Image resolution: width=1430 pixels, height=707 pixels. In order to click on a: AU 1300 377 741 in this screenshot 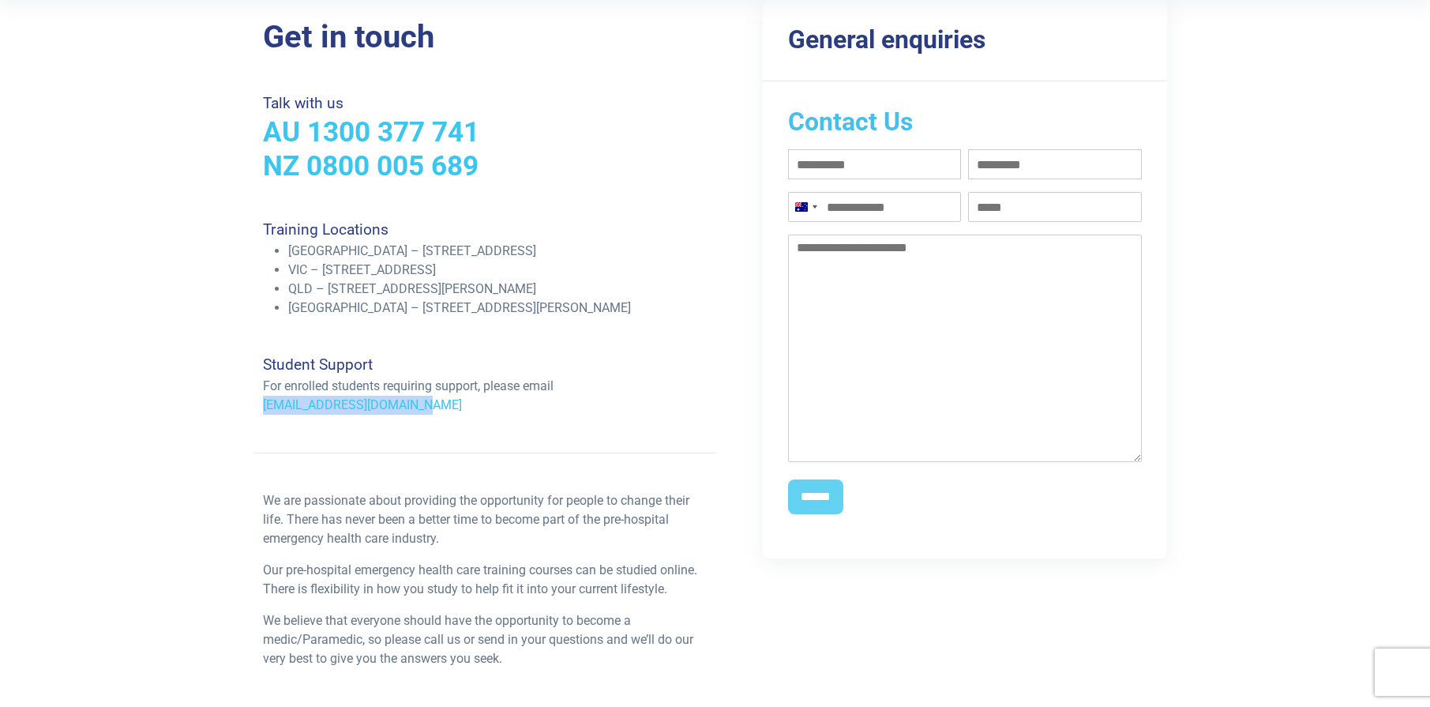, I will do `click(371, 132)`.